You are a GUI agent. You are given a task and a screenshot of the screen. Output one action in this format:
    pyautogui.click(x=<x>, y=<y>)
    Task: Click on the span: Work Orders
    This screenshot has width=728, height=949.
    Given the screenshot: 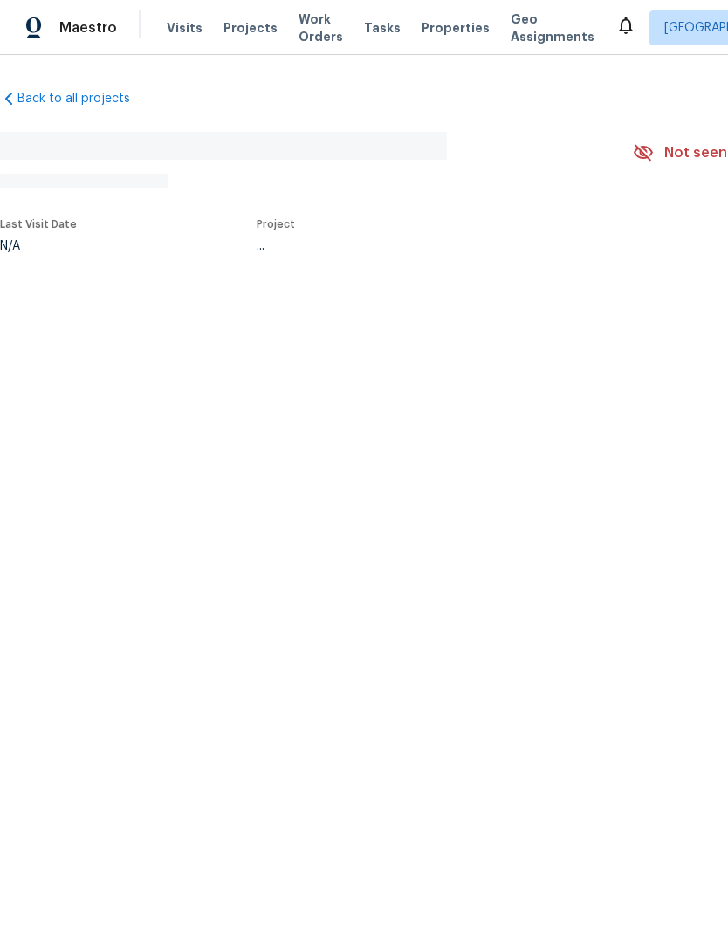 What is the action you would take?
    pyautogui.click(x=320, y=28)
    